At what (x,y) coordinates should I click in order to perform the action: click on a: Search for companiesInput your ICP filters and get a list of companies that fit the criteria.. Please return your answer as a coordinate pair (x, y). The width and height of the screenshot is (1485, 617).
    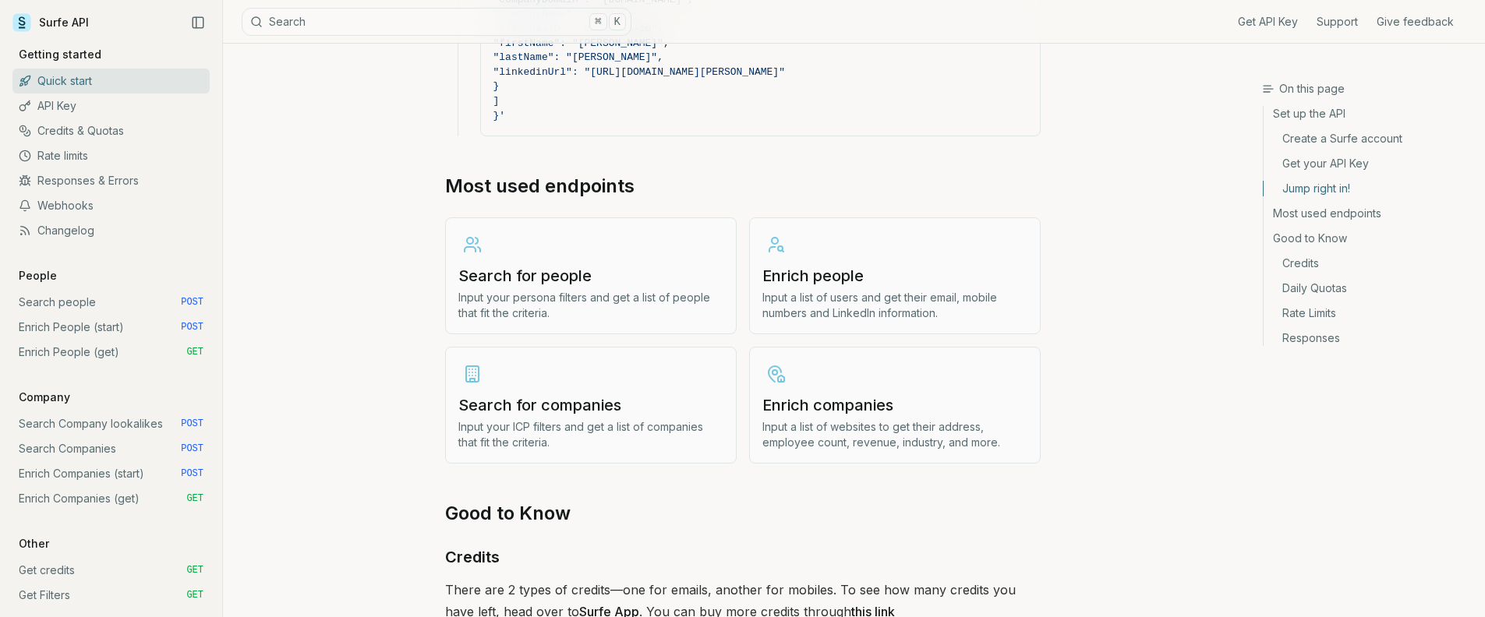
    Looking at the image, I should click on (591, 405).